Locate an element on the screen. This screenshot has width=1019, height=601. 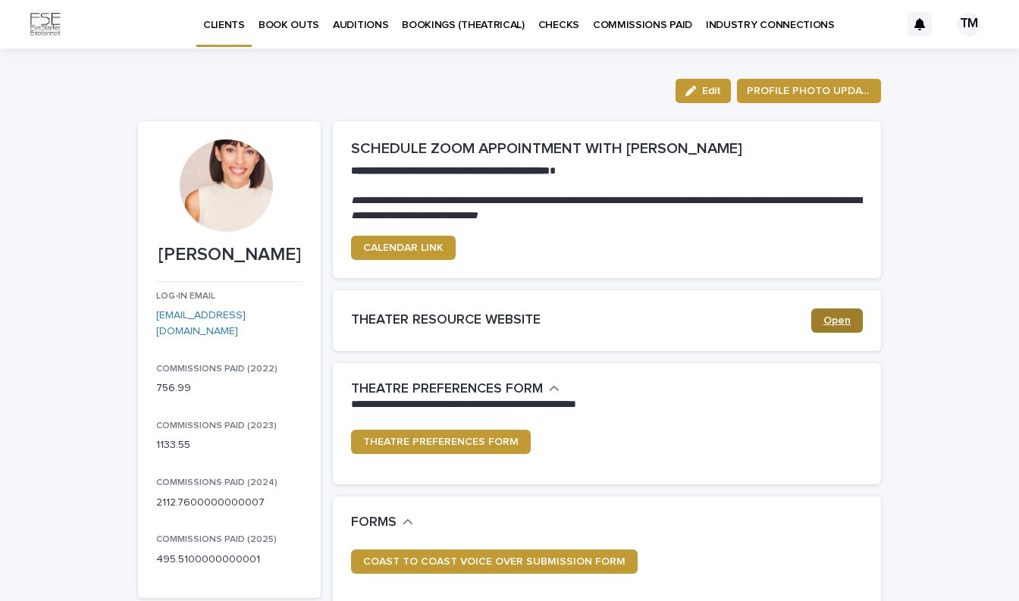
span: LOG-IN EMAIL is located at coordinates (186, 296).